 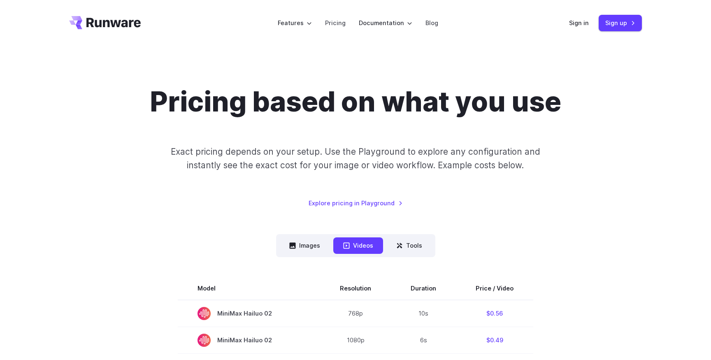 What do you see at coordinates (424, 340) in the screenshot?
I see `td: 6s` at bounding box center [424, 340].